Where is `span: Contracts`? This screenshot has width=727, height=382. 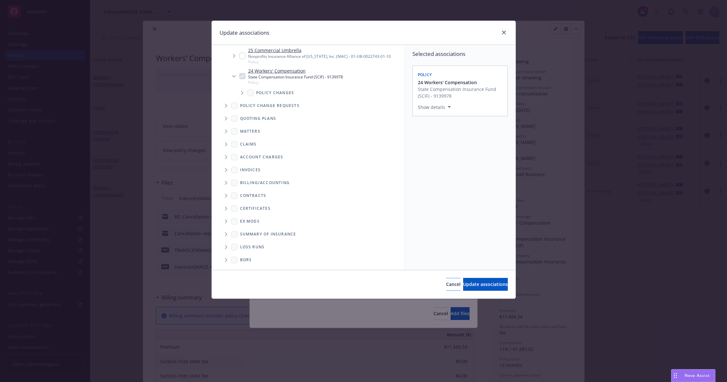
span: Contracts is located at coordinates (253, 196).